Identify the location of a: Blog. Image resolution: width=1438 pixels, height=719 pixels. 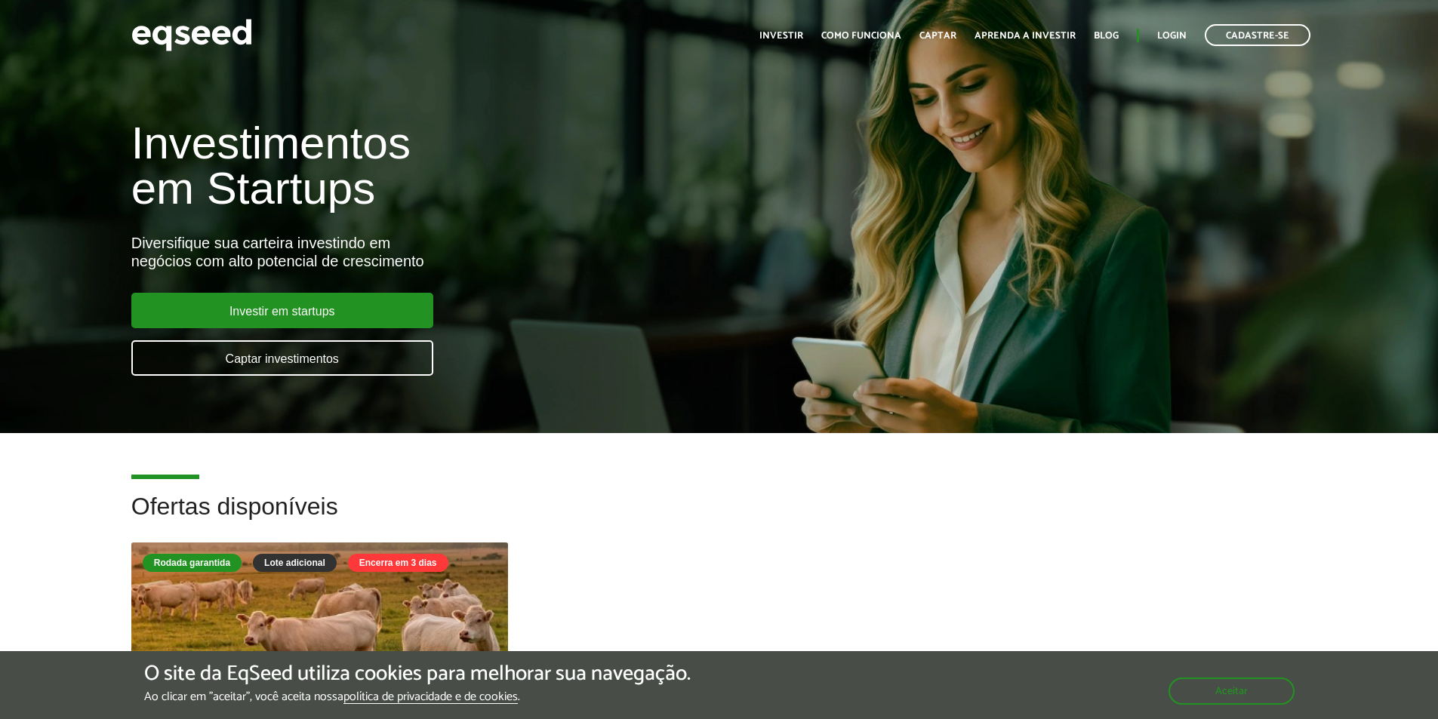
(1106, 35).